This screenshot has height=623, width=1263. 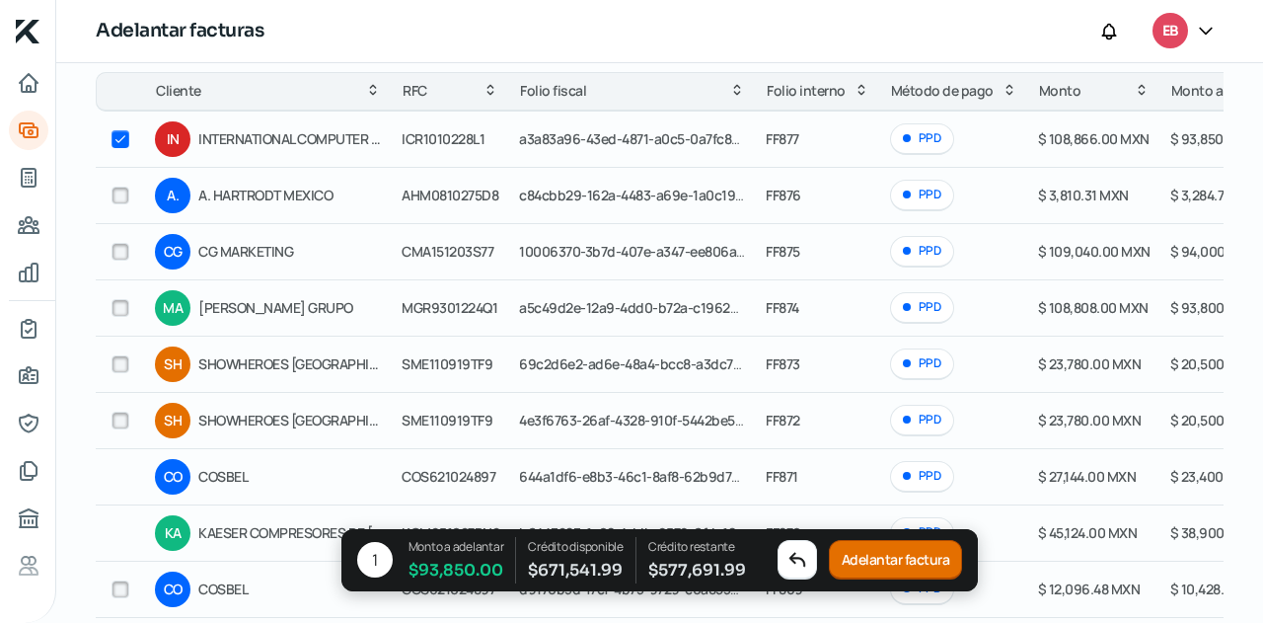 I want to click on span: a5c49d2e-12a9-4dd0-b72a-c19620131352, so click(x=648, y=307).